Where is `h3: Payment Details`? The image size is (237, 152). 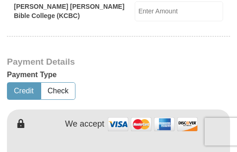
h3: Payment Details is located at coordinates (119, 62).